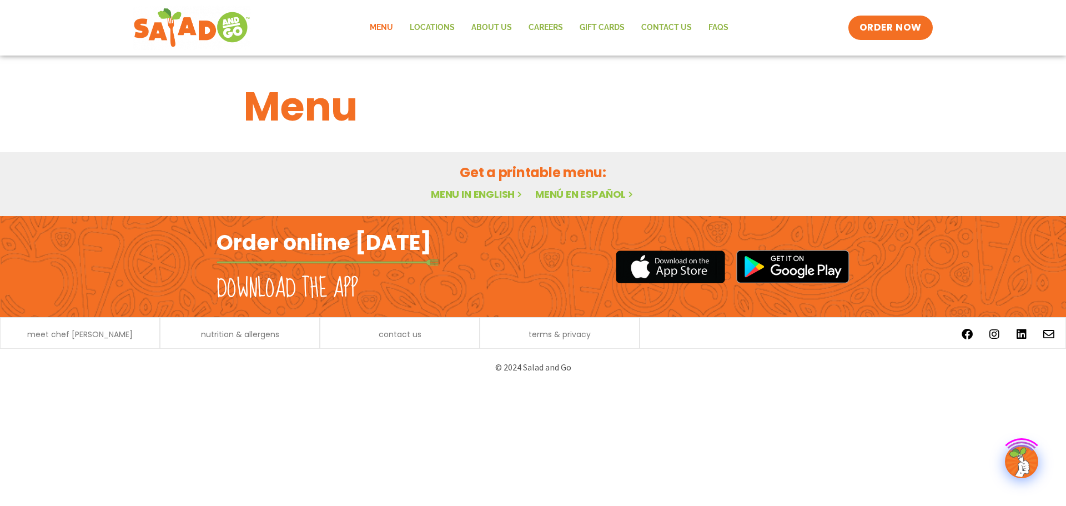 This screenshot has width=1066, height=506. What do you see at coordinates (328, 262) in the screenshot?
I see `img: fork` at bounding box center [328, 262].